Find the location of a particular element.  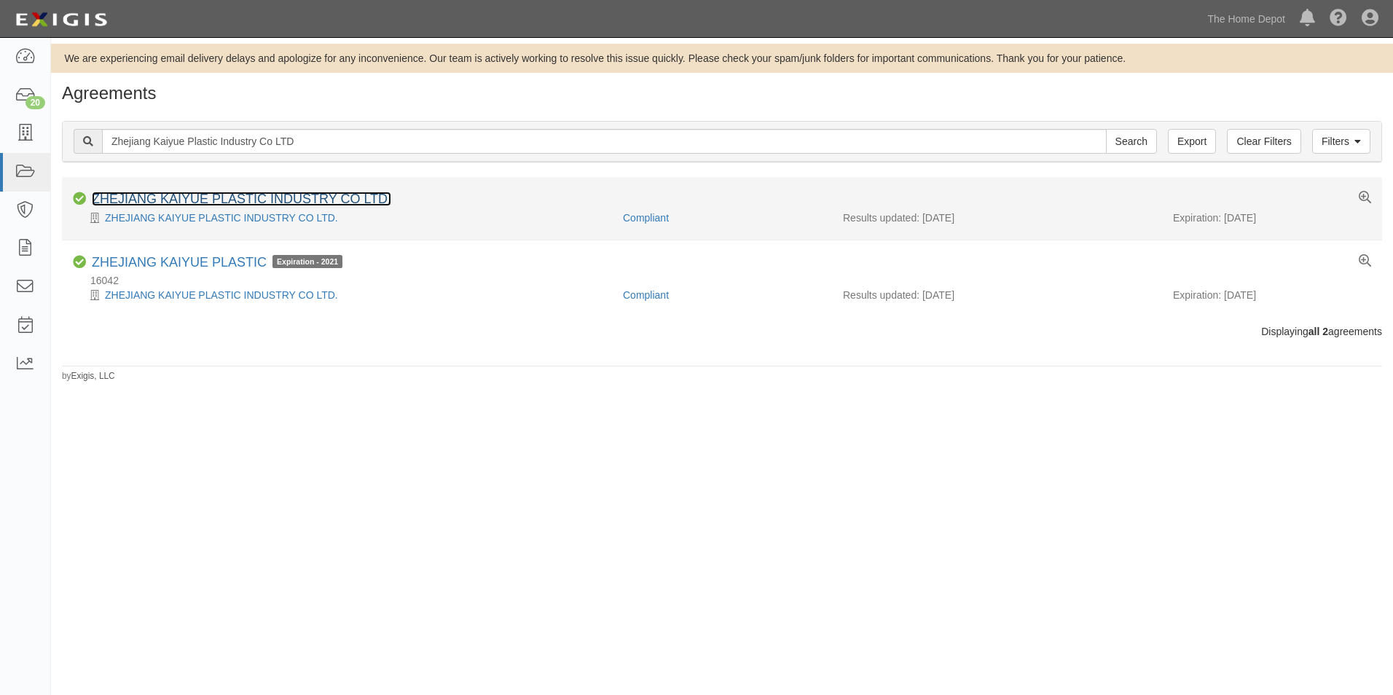

i: Help Center - Complianz is located at coordinates (1338, 19).